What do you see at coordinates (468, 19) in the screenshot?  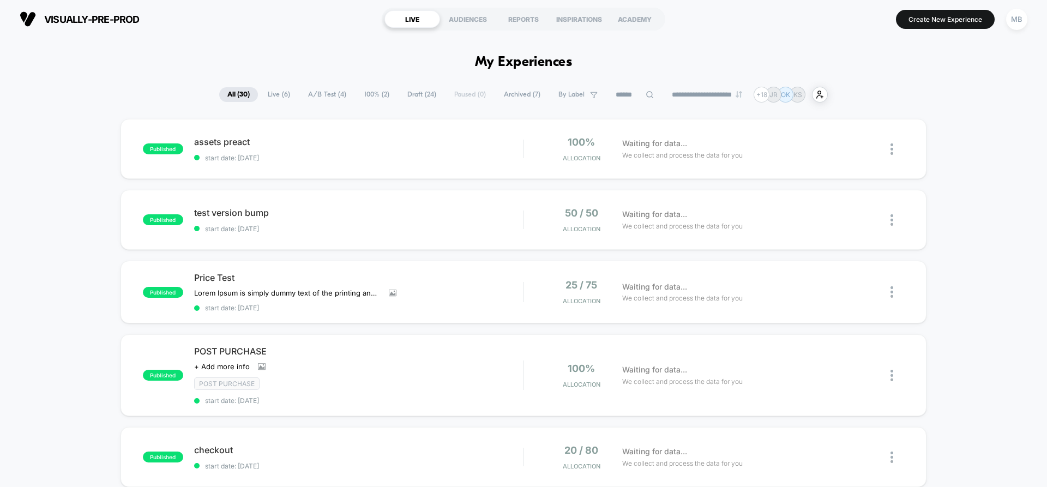 I see `div: AUDIENCES` at bounding box center [468, 19].